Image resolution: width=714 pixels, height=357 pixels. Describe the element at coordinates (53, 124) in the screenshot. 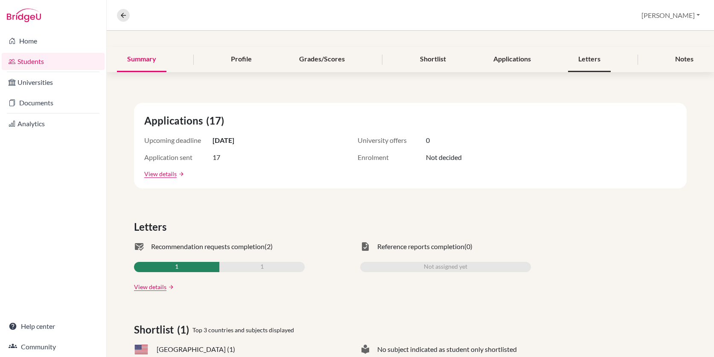

I see `a: Analytics` at that location.